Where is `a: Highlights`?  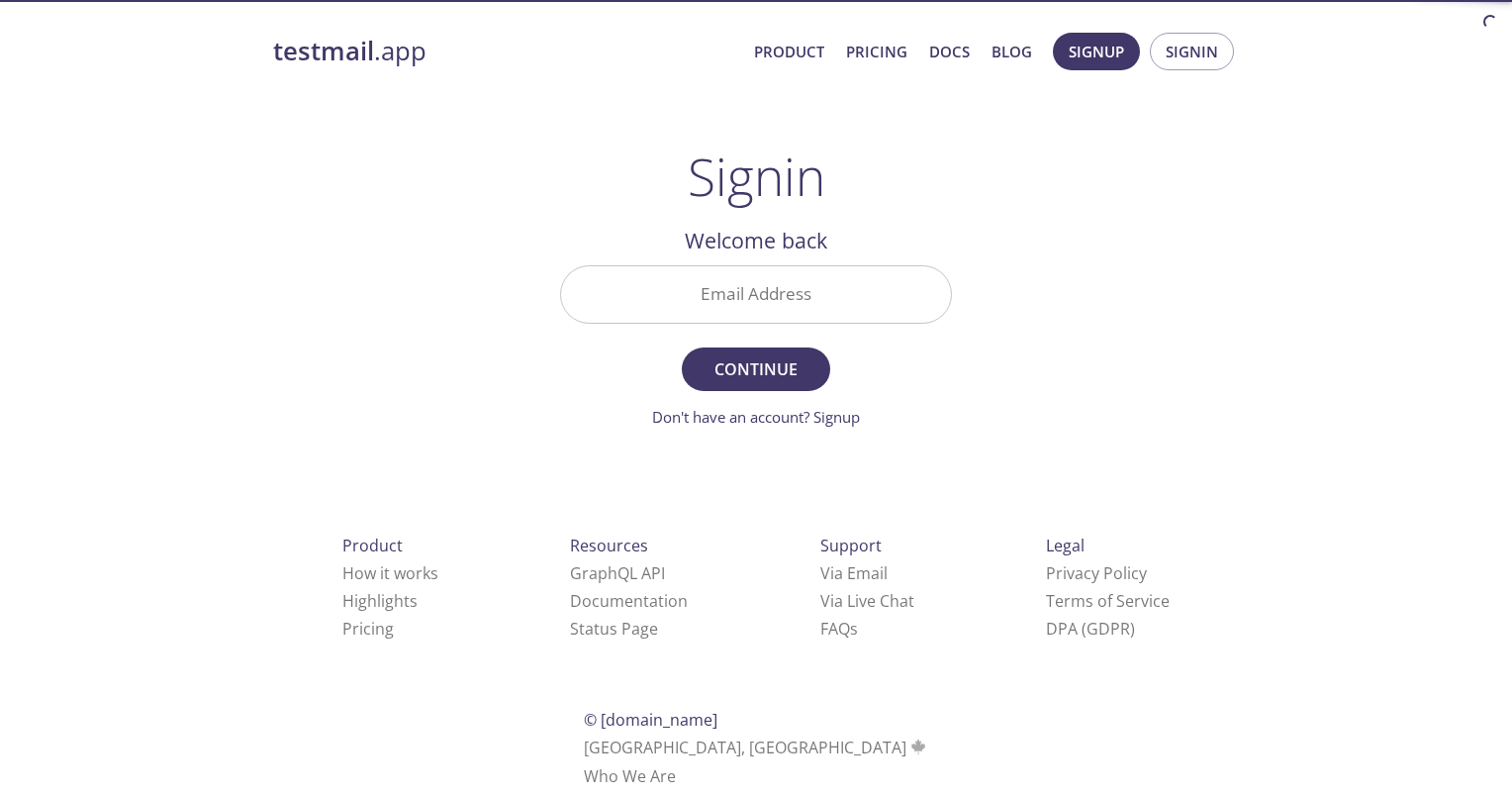 a: Highlights is located at coordinates (380, 601).